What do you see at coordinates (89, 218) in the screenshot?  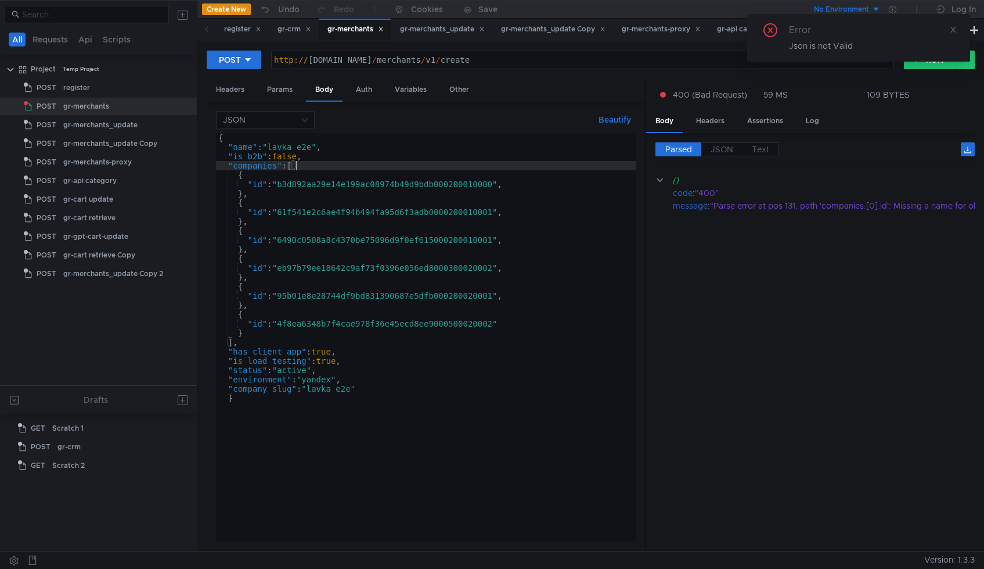 I see `div: gr-cart retrieve` at bounding box center [89, 218].